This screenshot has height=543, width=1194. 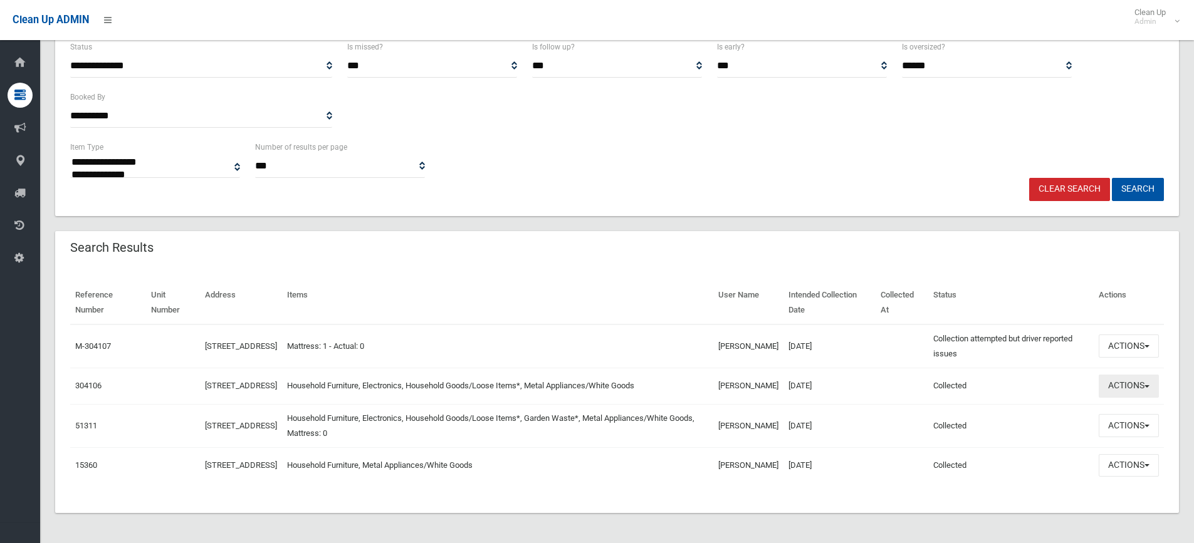 I want to click on span: Clean Up, so click(x=1153, y=17).